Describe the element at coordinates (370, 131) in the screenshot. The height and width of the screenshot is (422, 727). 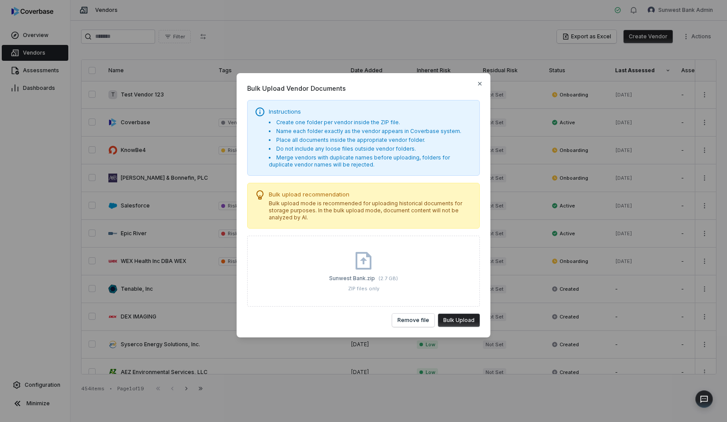
I see `li: Name each folder exactly as the vendor appears in Coverbase system.` at that location.